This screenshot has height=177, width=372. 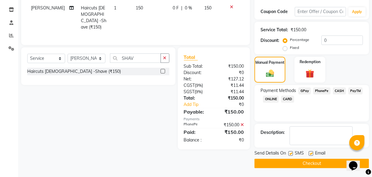 What do you see at coordinates (339, 91) in the screenshot?
I see `span: CASH` at bounding box center [339, 91].